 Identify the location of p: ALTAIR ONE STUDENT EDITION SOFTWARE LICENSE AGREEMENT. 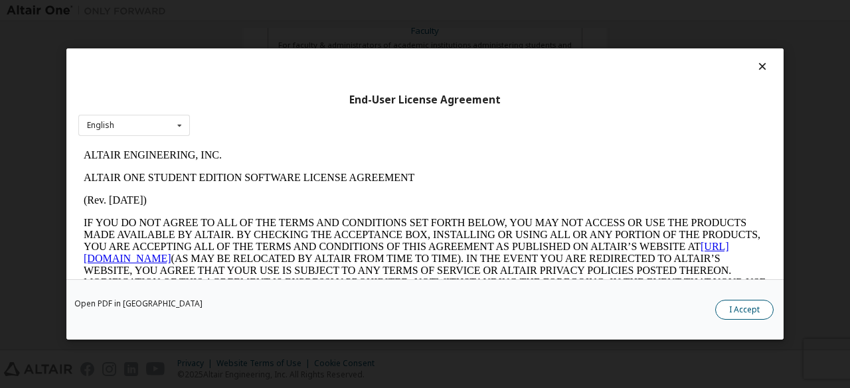
(347, 34).